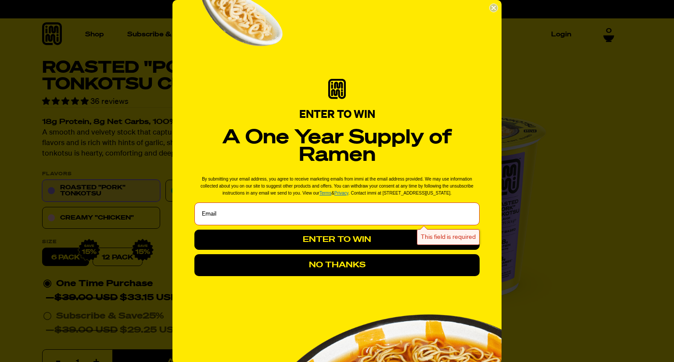  Describe the element at coordinates (337, 186) in the screenshot. I see `span: By submitting your email address, you agree to receive marketing emails from immi at the email ad...` at that location.